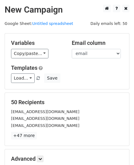 This screenshot has height=165, width=134. I want to click on span: Daily emails left: 50, so click(109, 24).